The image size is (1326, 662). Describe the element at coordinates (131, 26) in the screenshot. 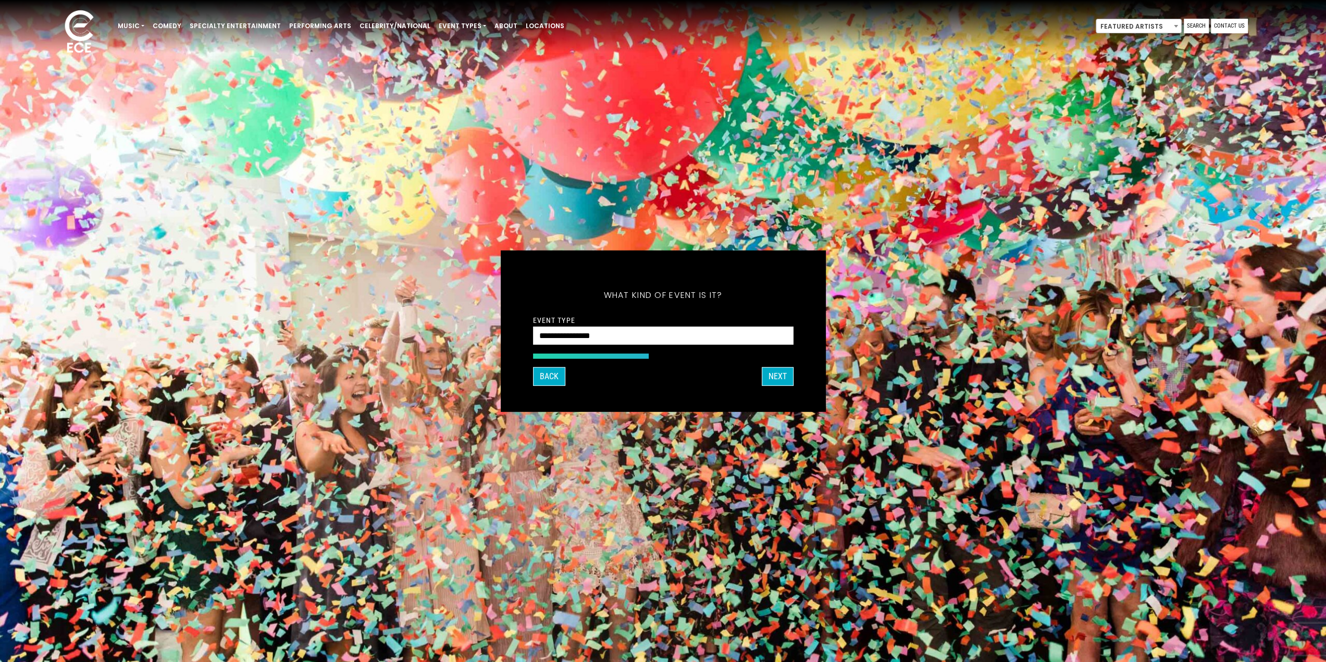

I see `a: Music` at that location.